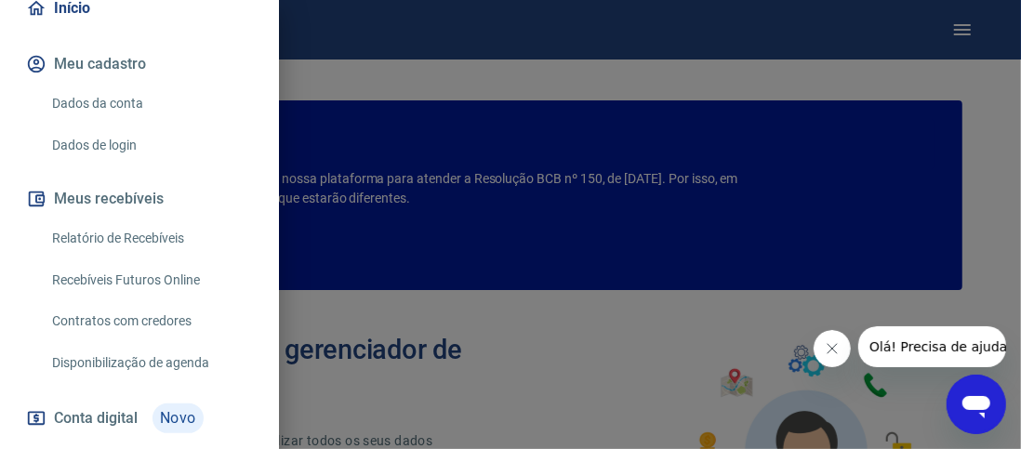 The image size is (1021, 449). What do you see at coordinates (151, 145) in the screenshot?
I see `a: Dados de login` at bounding box center [151, 145].